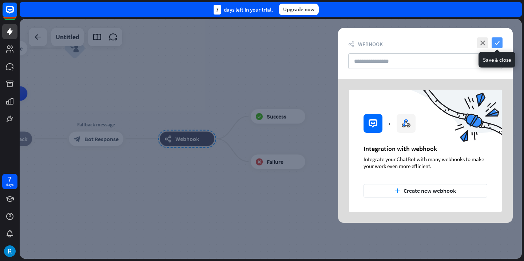 This screenshot has width=524, height=261. What do you see at coordinates (370, 44) in the screenshot?
I see `span: Webhook` at bounding box center [370, 44].